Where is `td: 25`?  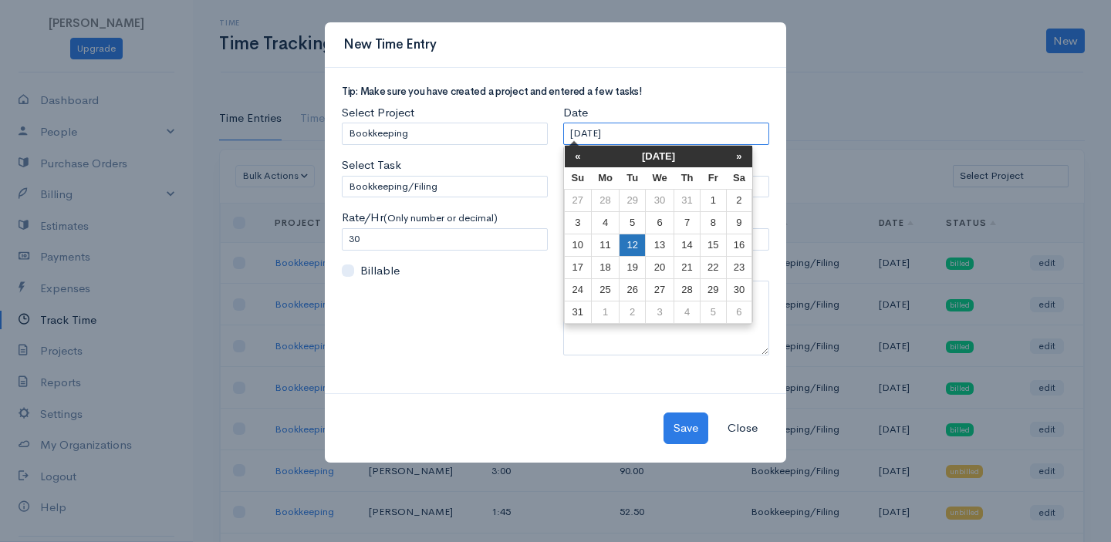
td: 25 is located at coordinates (605, 290).